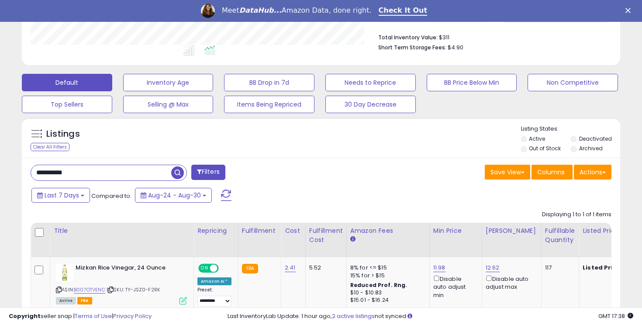 Image resolution: width=642 pixels, height=325 pixels. I want to click on div: Cost, so click(293, 230).